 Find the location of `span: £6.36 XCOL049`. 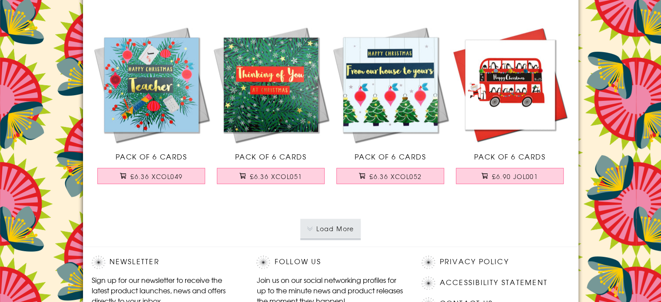

span: £6.36 XCOL049 is located at coordinates (156, 176).